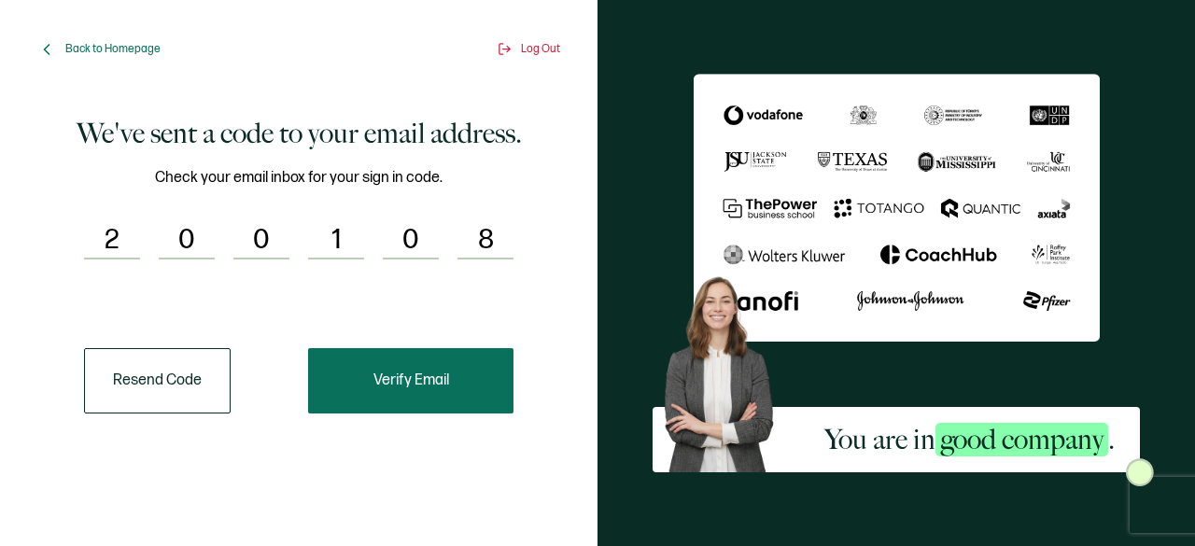  I want to click on img: Sertifier Signup, so click(1140, 473).